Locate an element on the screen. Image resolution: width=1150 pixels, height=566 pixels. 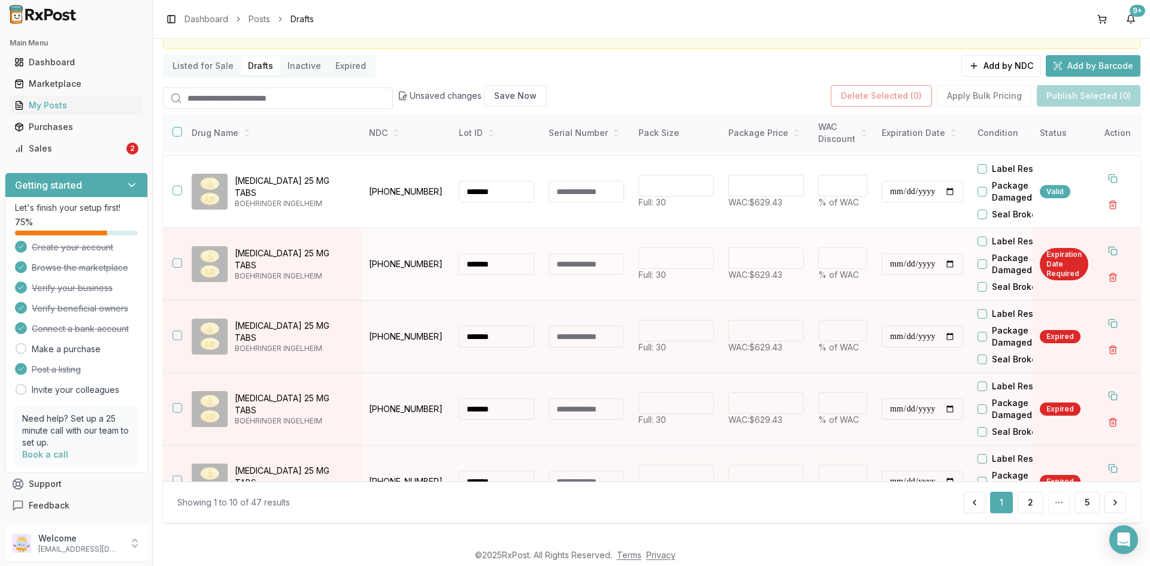
button: Sales2 is located at coordinates (76, 149).